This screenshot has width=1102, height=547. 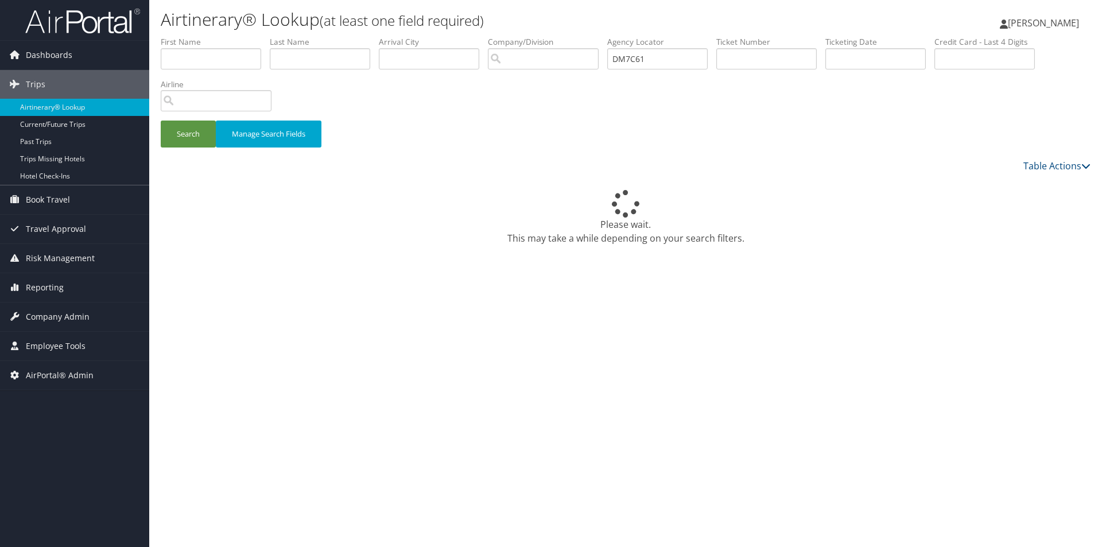 I want to click on span: Dashboards, so click(x=49, y=55).